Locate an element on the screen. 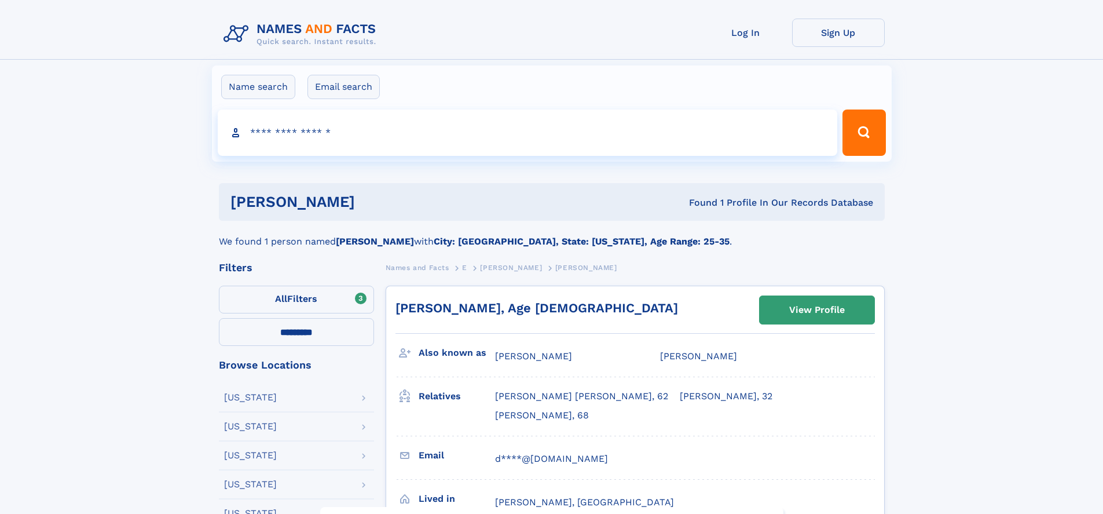 This screenshot has width=1103, height=514. button: Search Button is located at coordinates (864, 133).